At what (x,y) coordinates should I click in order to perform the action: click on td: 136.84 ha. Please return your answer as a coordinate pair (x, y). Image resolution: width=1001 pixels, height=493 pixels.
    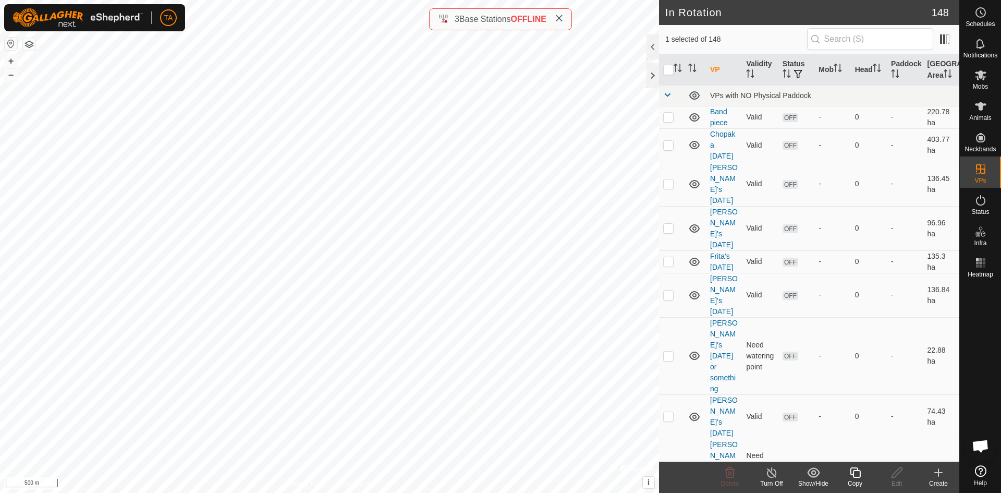
    Looking at the image, I should click on (941, 295).